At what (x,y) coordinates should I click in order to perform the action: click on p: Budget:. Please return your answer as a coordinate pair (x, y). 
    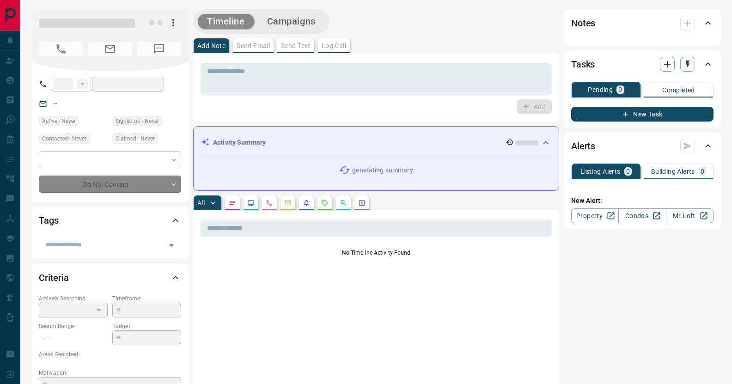
    Looking at the image, I should click on (146, 326).